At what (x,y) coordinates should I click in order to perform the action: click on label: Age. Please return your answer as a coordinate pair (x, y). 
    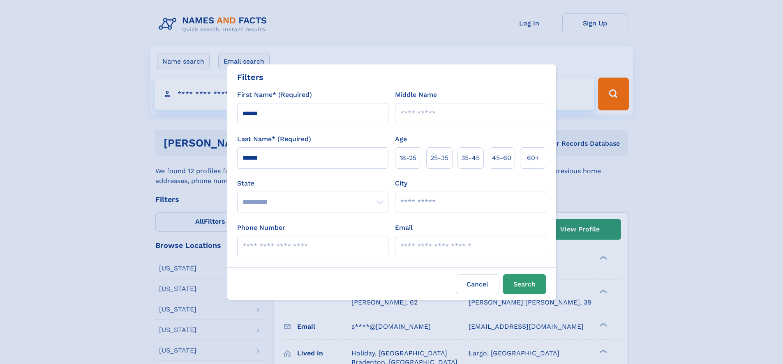
    Looking at the image, I should click on (401, 139).